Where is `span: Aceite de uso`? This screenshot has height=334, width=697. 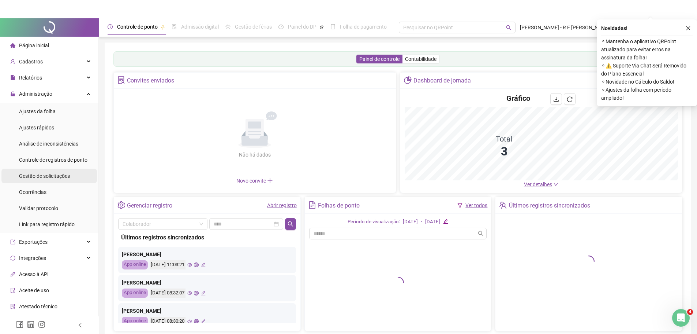
span: Aceite de uso is located at coordinates (34, 290).